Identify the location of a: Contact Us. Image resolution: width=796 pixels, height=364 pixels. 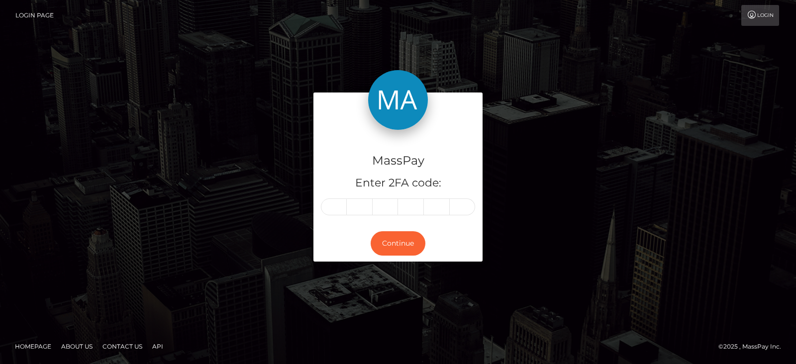
(122, 346).